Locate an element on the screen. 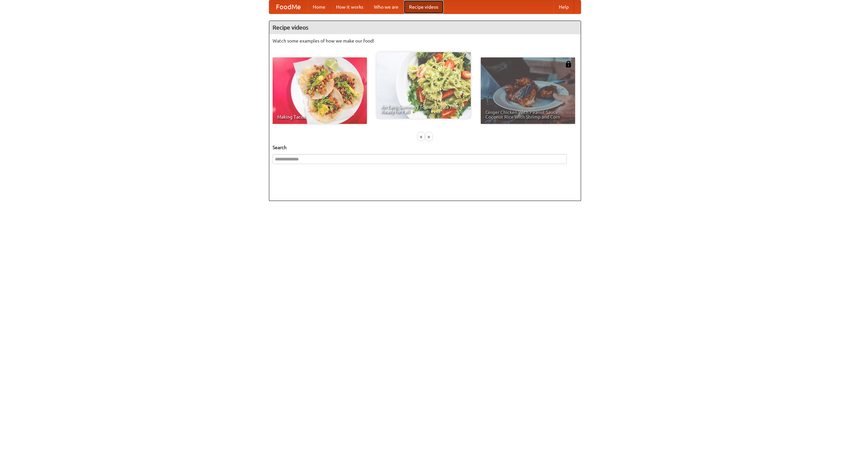  img: 483408.png is located at coordinates (568, 64).